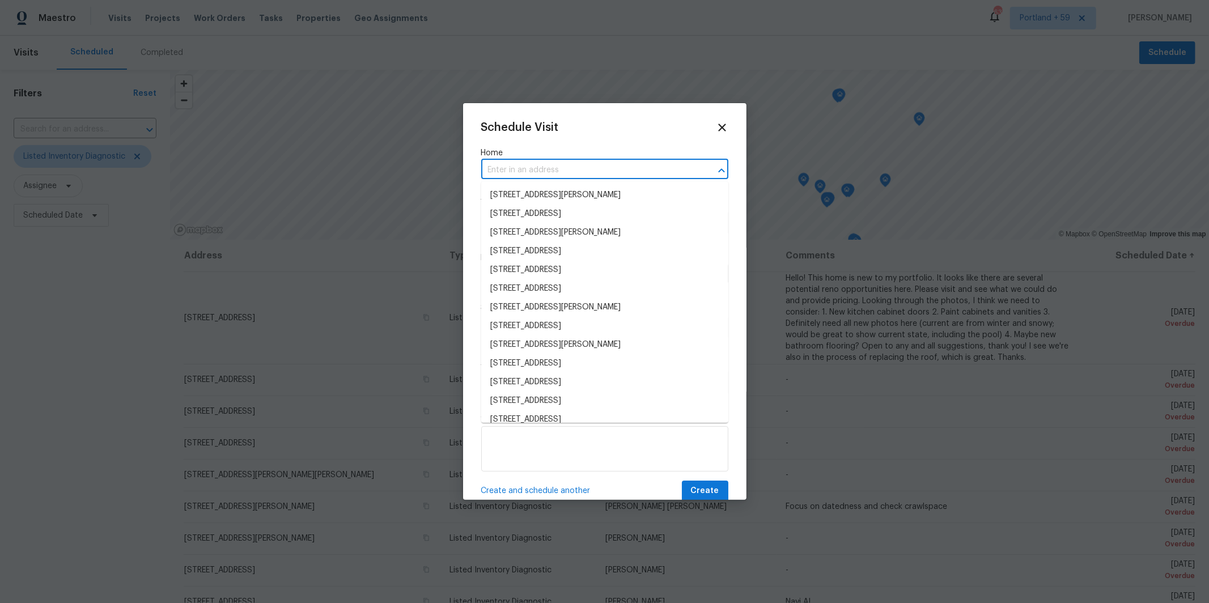  Describe the element at coordinates (589, 170) in the screenshot. I see `input: Enter in an address` at that location.